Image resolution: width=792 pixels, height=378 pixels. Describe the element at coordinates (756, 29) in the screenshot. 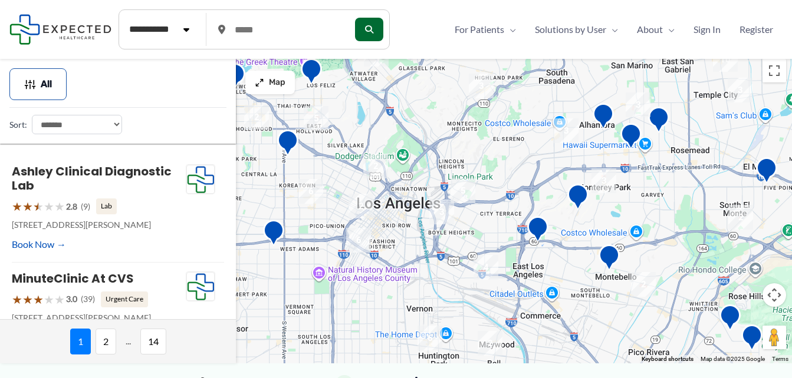

I see `a: Register` at that location.